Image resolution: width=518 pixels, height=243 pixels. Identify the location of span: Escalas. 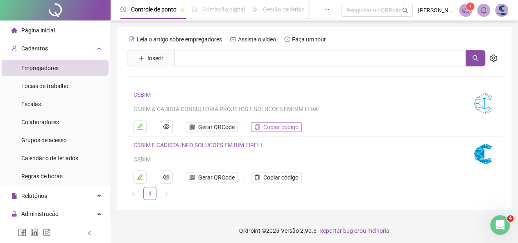
(31, 104).